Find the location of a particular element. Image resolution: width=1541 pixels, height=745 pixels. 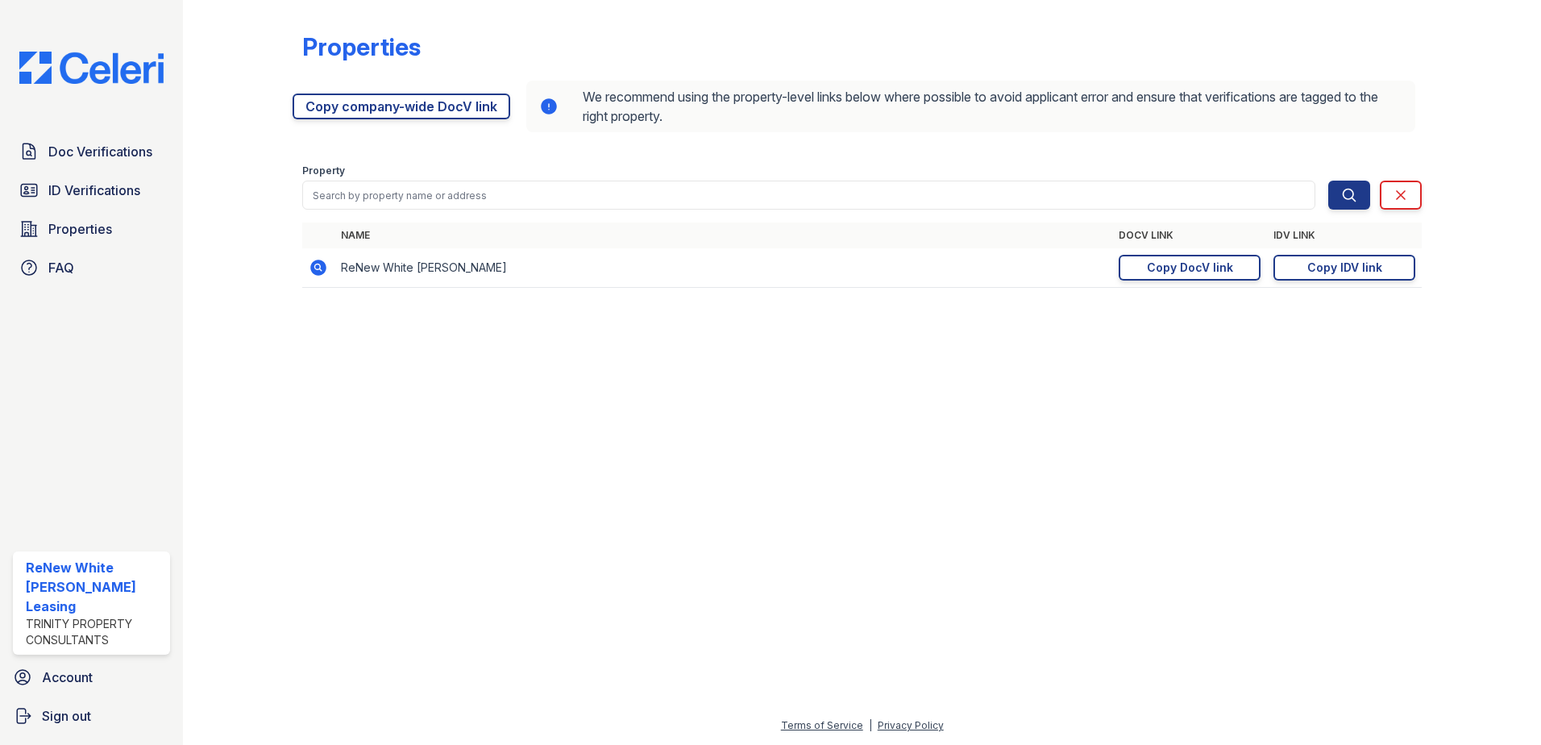

a: Privacy Policy is located at coordinates (911, 725).